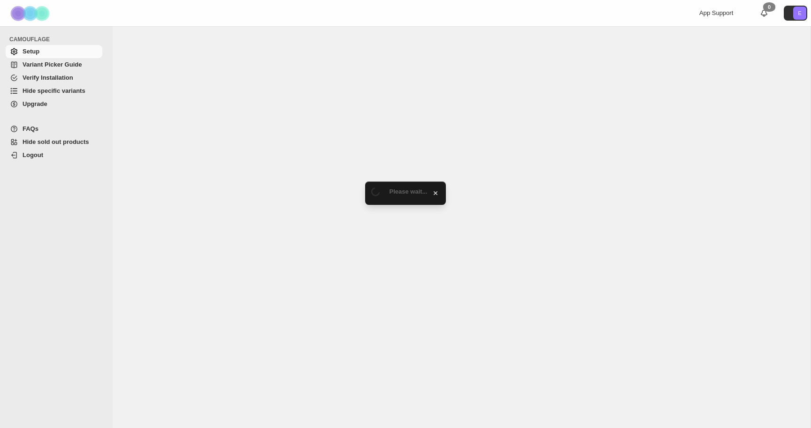  I want to click on span: FAQs, so click(30, 129).